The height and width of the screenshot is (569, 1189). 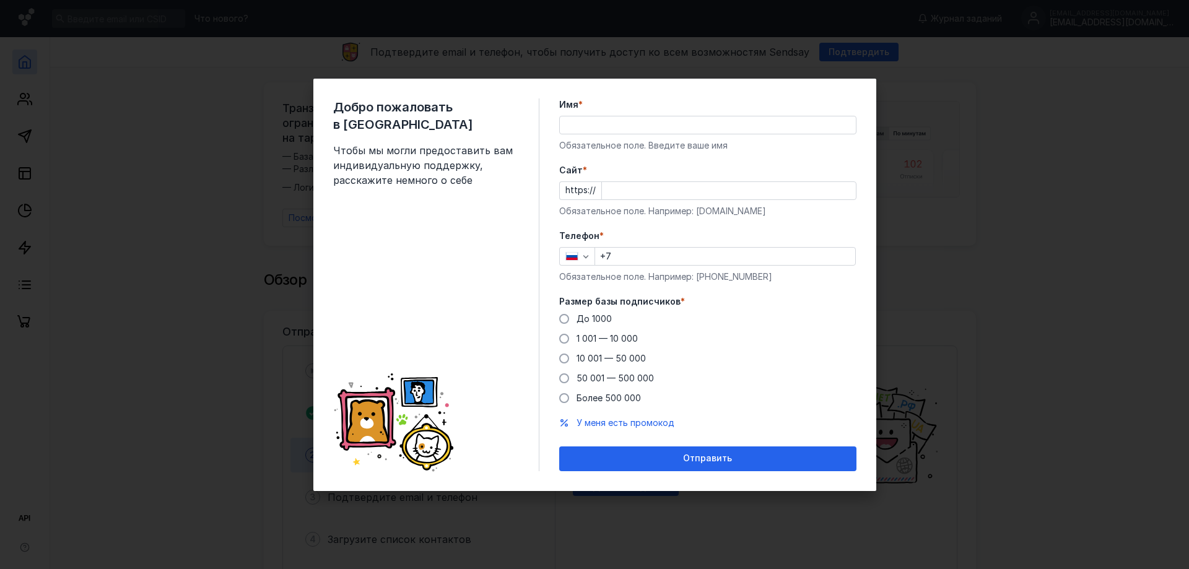 I want to click on span: Телефон, so click(x=579, y=236).